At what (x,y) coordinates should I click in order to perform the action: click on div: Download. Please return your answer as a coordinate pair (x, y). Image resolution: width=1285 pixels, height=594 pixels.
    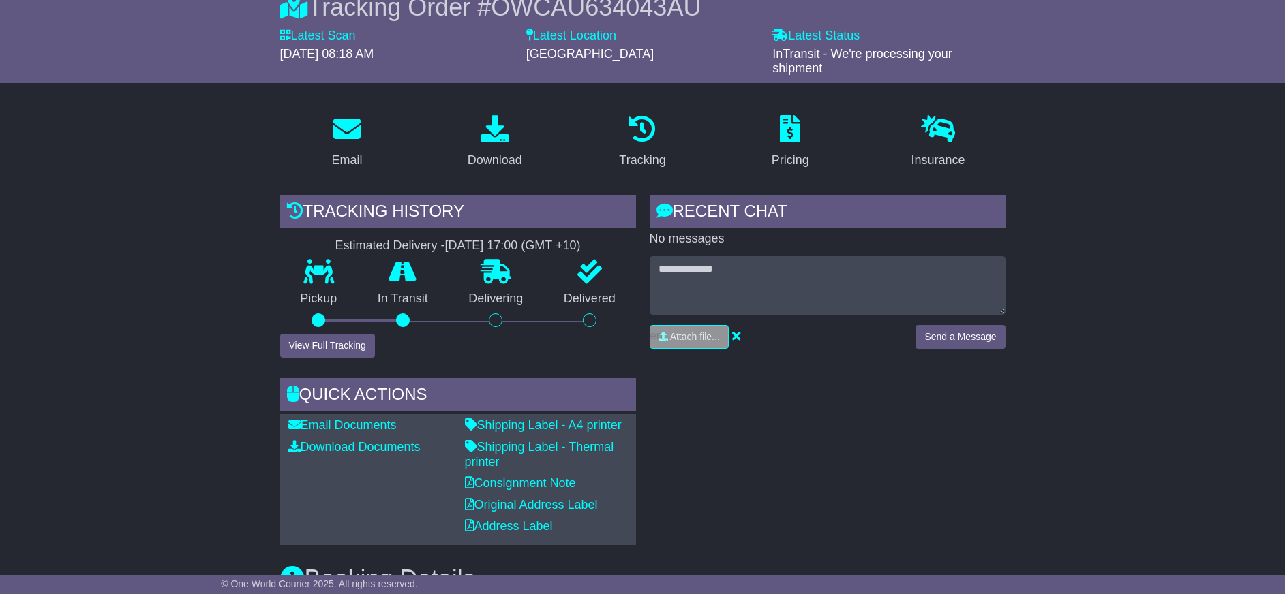
    Looking at the image, I should click on (495, 160).